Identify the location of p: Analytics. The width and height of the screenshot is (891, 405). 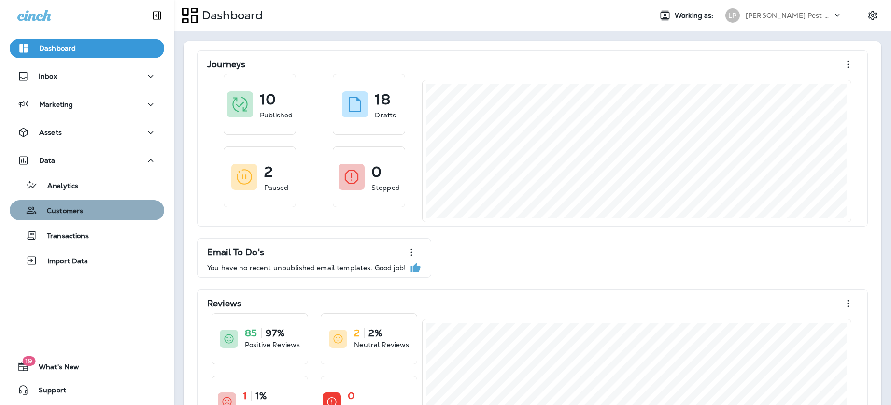
(58, 186).